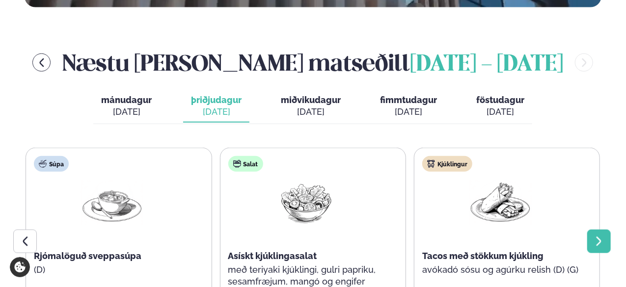 The height and width of the screenshot is (287, 626). What do you see at coordinates (245, 164) in the screenshot?
I see `div: Salat` at bounding box center [245, 164].